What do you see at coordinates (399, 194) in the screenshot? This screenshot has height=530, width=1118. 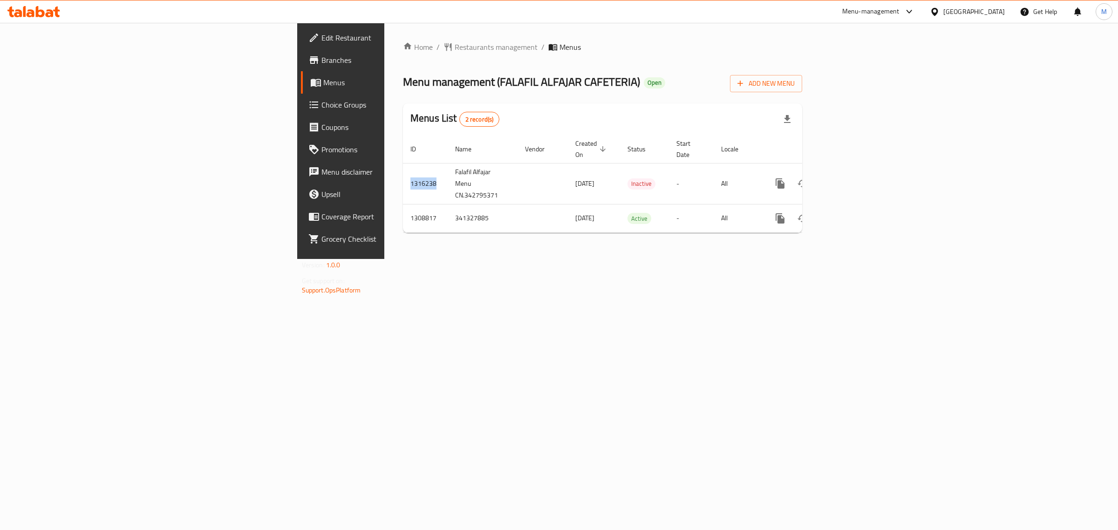 I see `span: Upsell` at bounding box center [399, 194].